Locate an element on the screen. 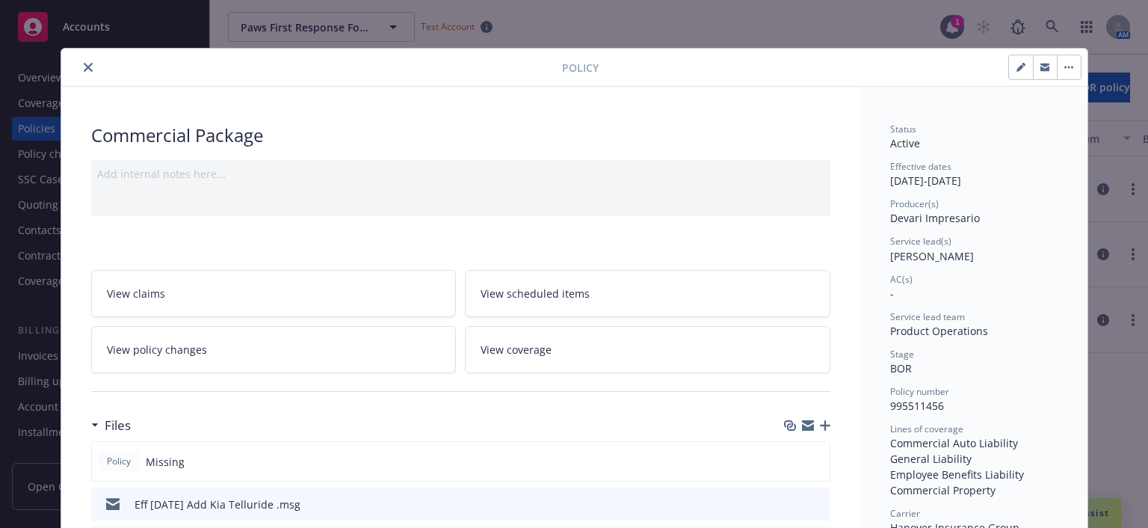 This screenshot has height=528, width=1148. span: View coverage is located at coordinates (516, 349).